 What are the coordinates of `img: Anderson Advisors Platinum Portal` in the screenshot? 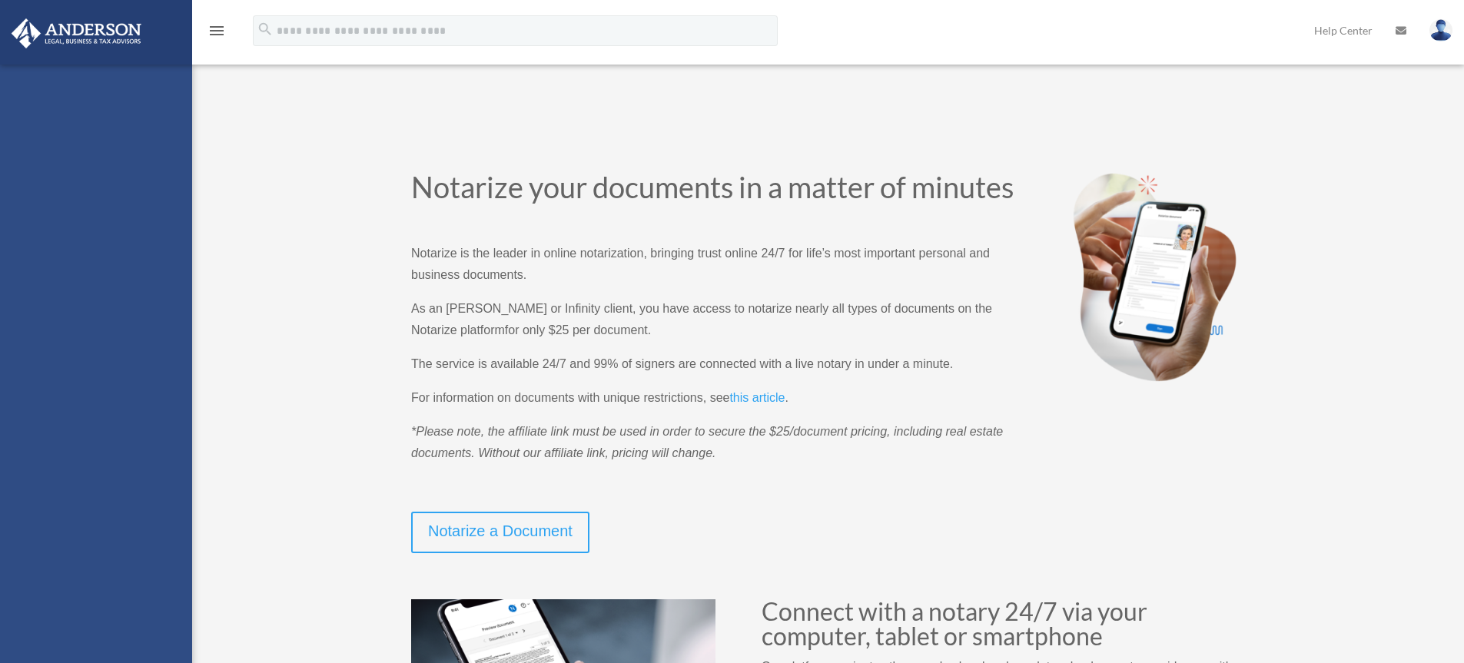 It's located at (76, 33).